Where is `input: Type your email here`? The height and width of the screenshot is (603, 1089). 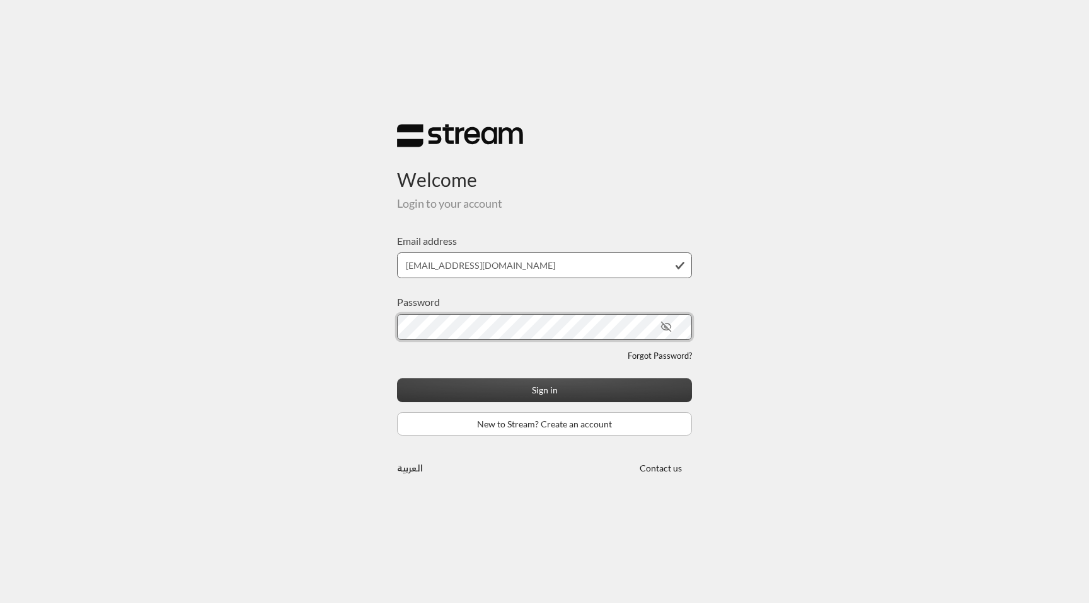
input: Type your email here is located at coordinates (544, 265).